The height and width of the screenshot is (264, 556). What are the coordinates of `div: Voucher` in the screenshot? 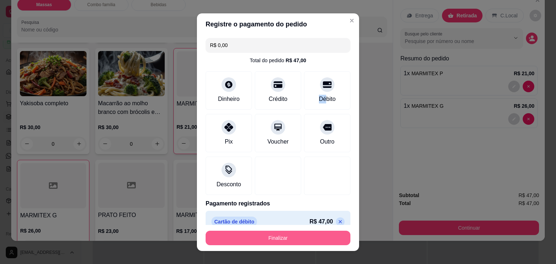 It's located at (278, 142).